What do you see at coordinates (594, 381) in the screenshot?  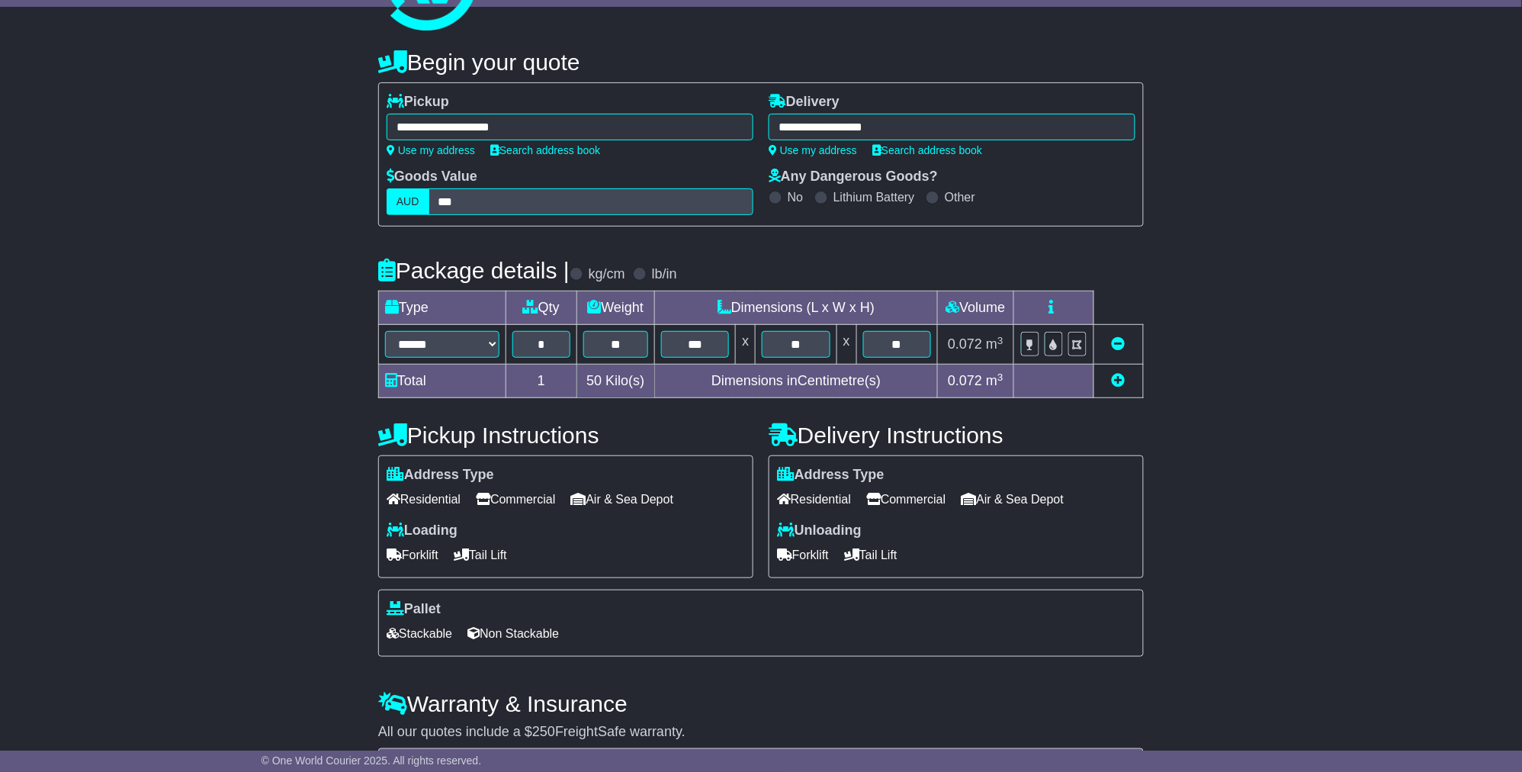 I see `span: 50` at bounding box center [594, 381].